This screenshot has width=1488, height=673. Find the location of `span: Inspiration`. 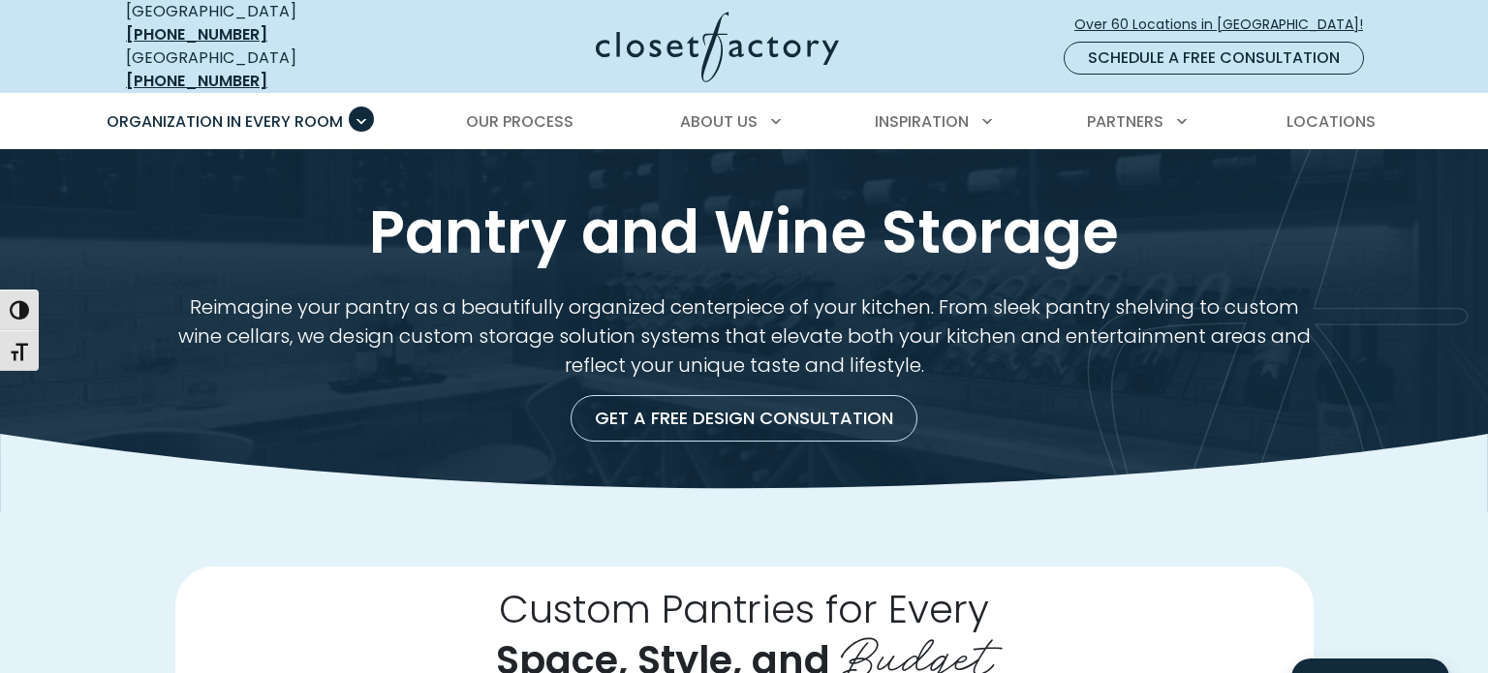

span: Inspiration is located at coordinates (921, 121).